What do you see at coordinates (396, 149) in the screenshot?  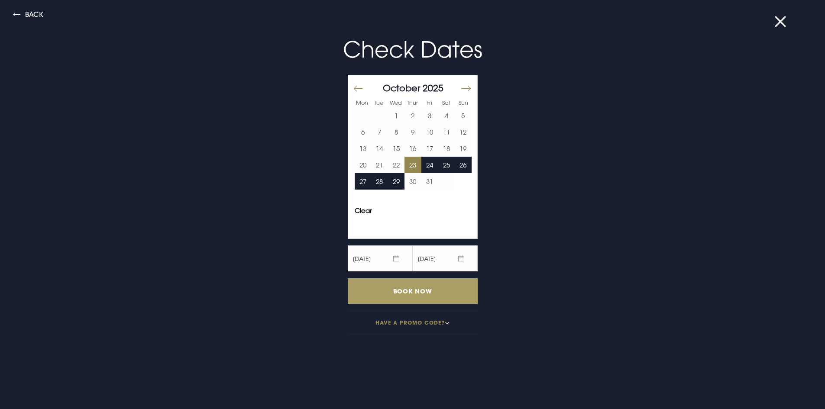 I see `td: Choose Wednesday, October 15, 2025 as your end date.` at bounding box center [396, 149].